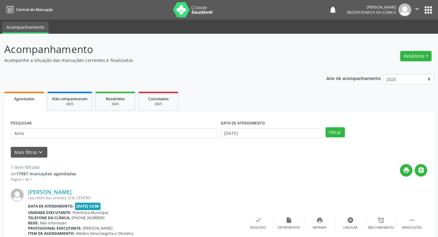 Image resolution: width=438 pixels, height=237 pixels. I want to click on span: Recepcionista da clínica, so click(371, 12).